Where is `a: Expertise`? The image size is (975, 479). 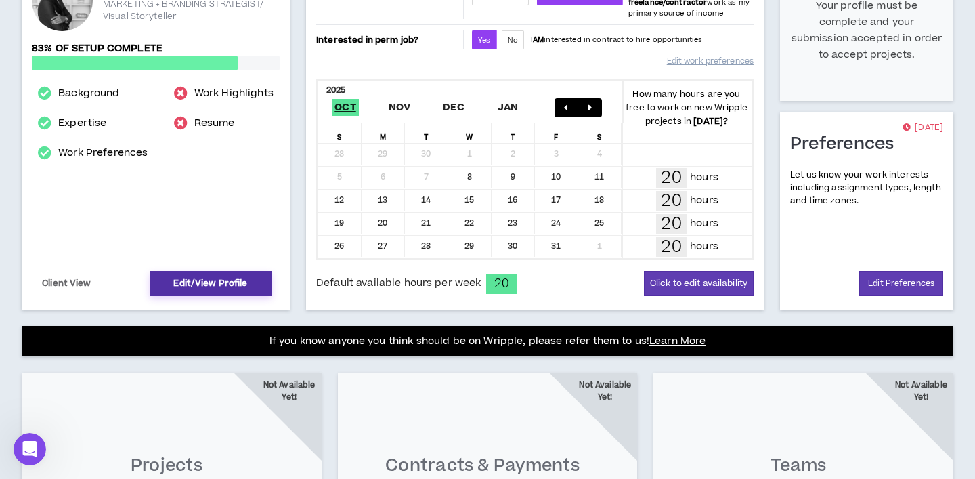 a: Expertise is located at coordinates (82, 123).